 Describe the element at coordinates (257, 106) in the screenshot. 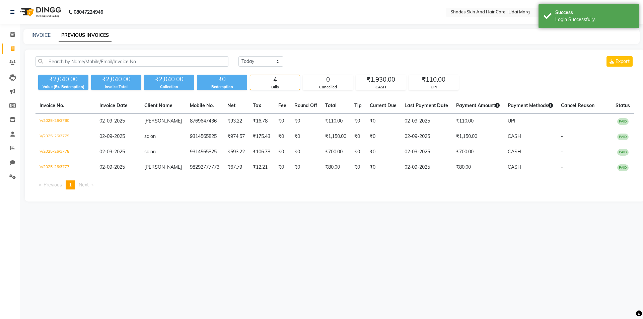

I see `span: Tax` at that location.